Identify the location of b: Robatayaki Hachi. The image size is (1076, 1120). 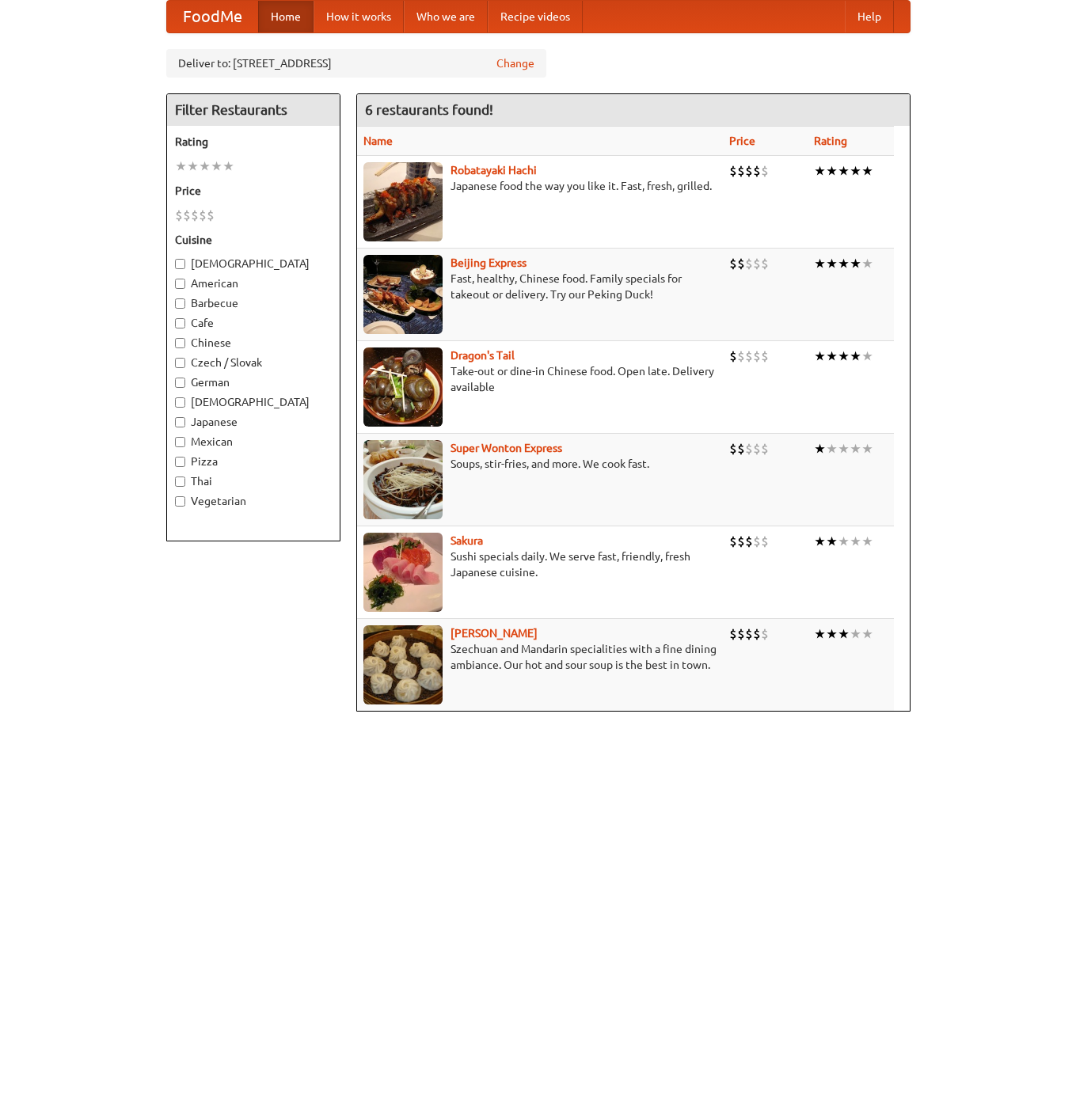
(493, 171).